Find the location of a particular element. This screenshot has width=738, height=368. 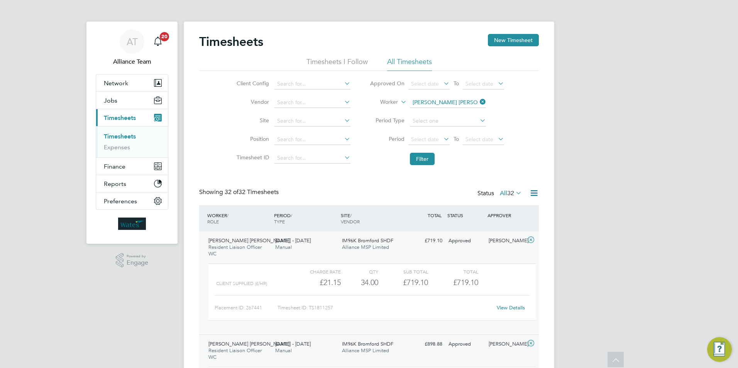

label: All is located at coordinates (511, 193).